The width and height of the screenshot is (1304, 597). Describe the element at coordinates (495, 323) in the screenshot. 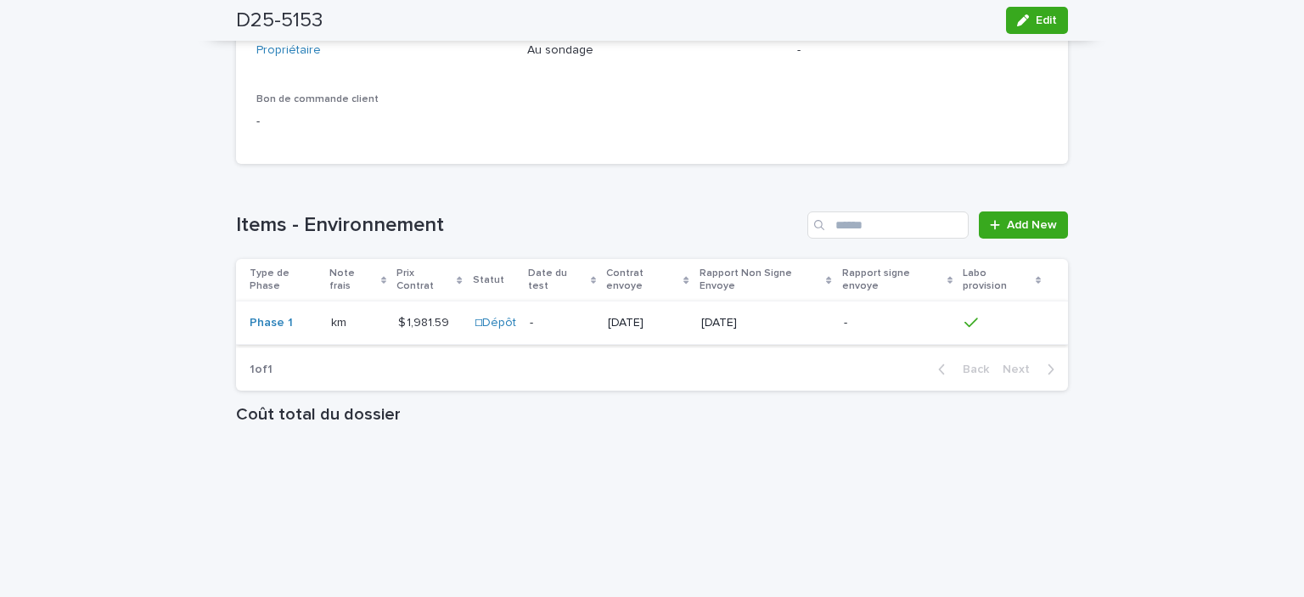

I see `a: ☐Dépôt` at that location.